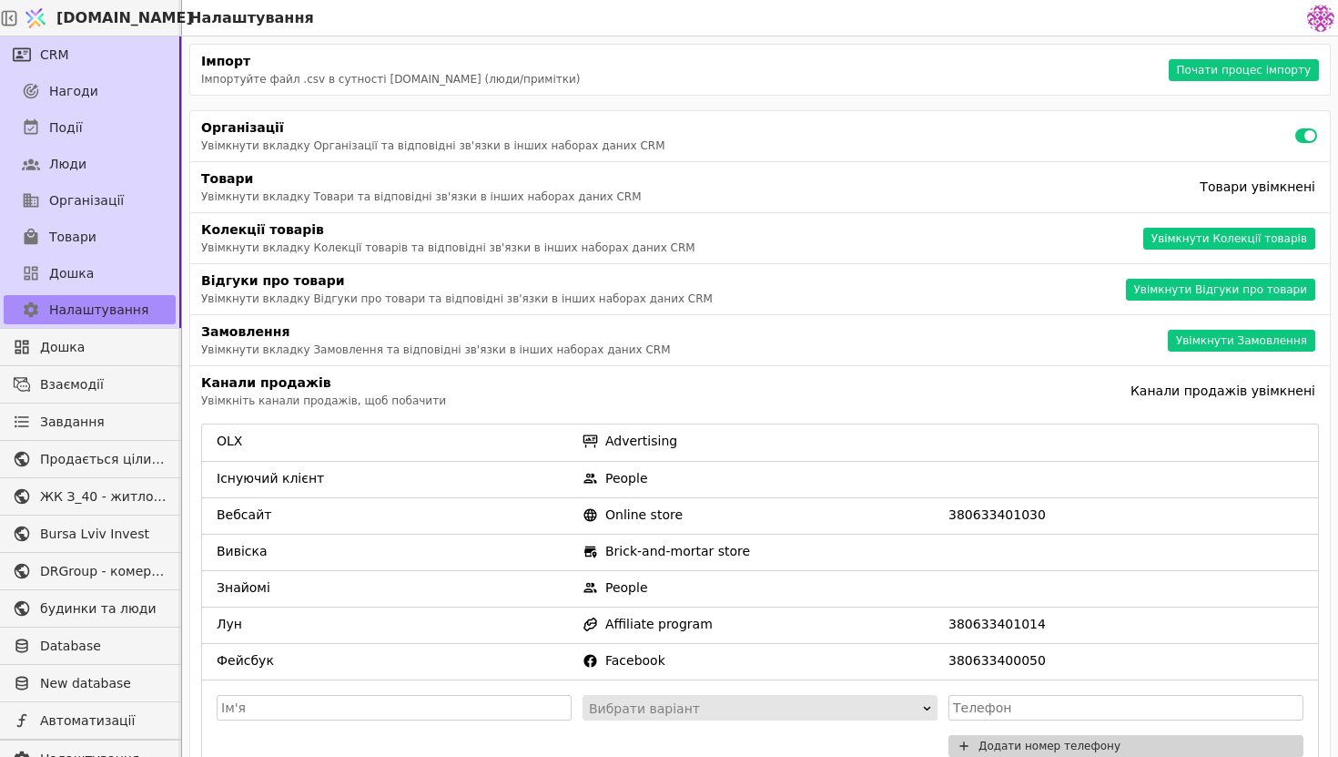  I want to click on a: Автоматизації, so click(89, 720).